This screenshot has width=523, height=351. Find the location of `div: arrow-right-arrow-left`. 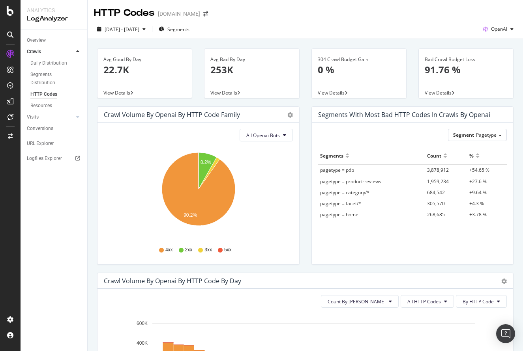

div: arrow-right-arrow-left is located at coordinates (205, 14).